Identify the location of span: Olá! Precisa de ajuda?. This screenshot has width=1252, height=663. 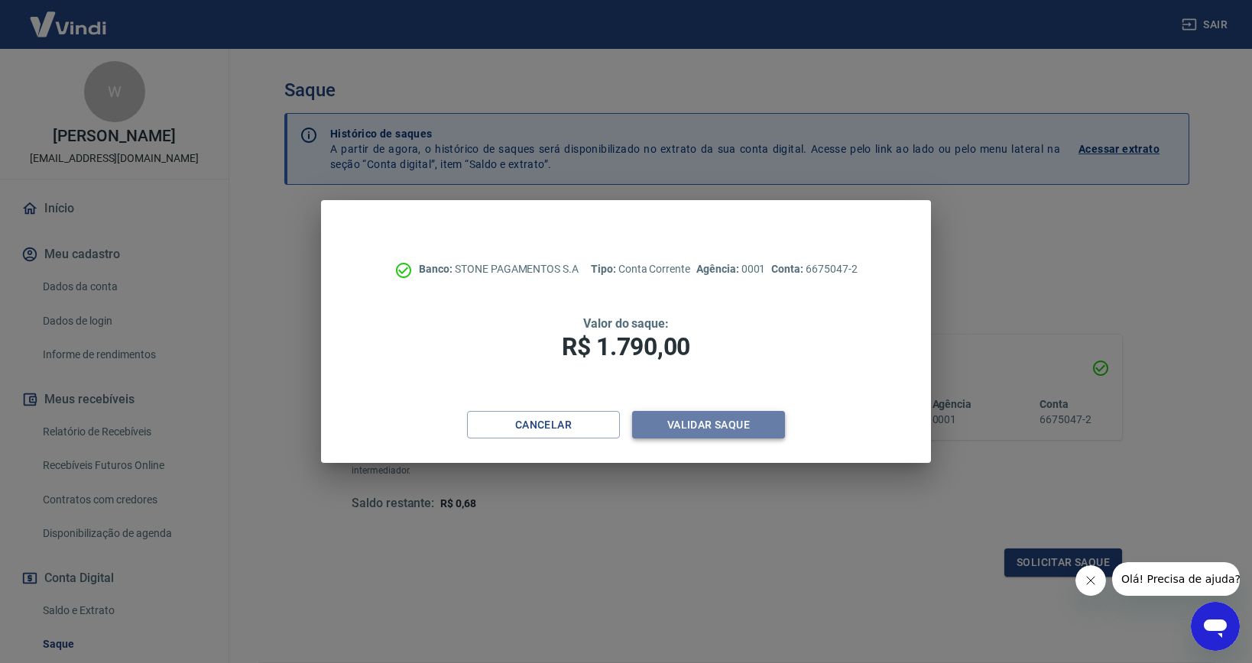
(69, 17).